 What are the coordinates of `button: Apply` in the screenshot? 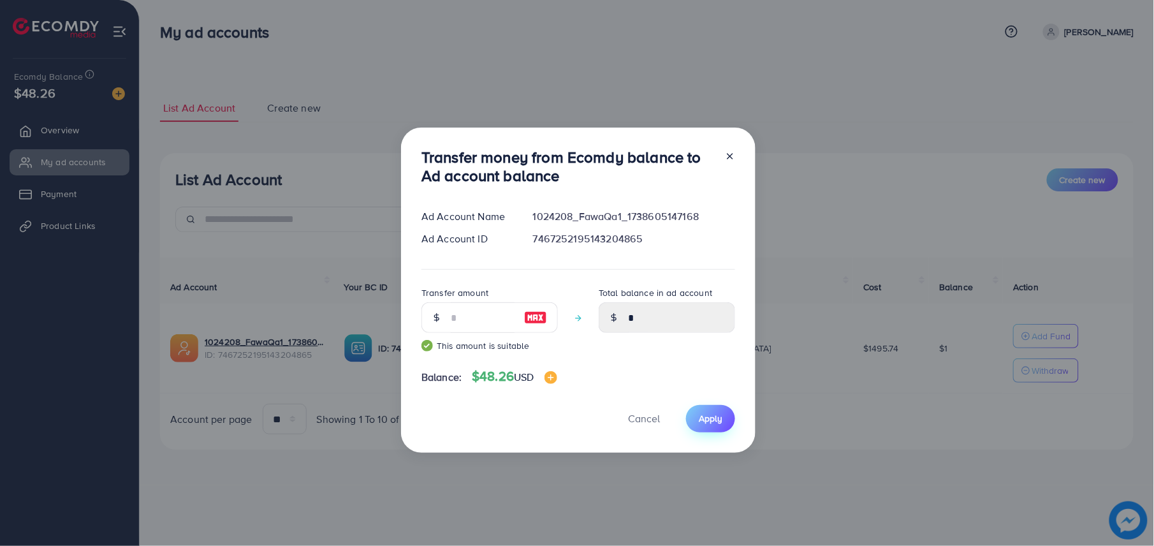 It's located at (710, 418).